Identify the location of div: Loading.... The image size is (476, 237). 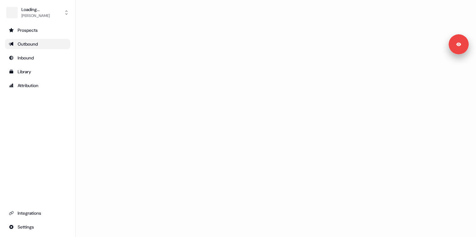
(36, 9).